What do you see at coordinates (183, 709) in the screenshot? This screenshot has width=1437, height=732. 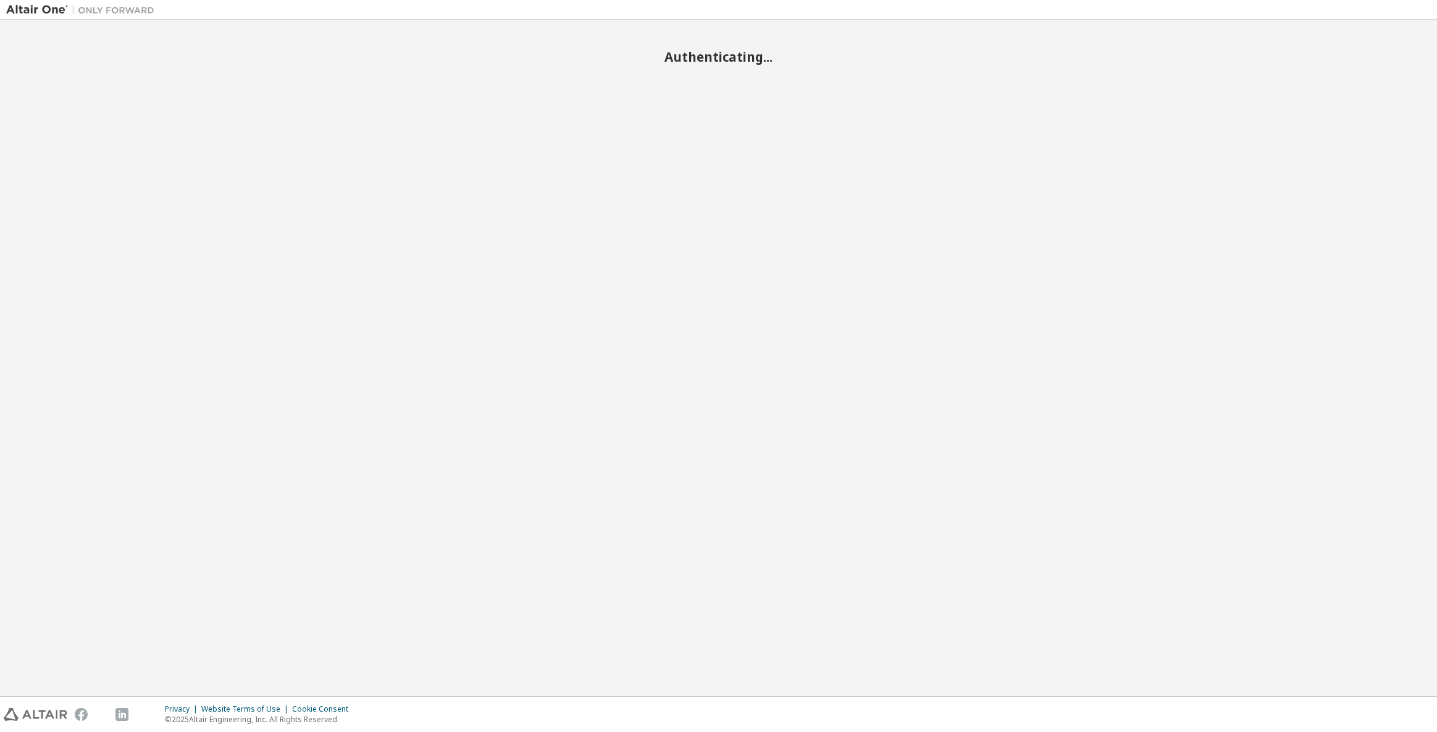 I see `div: Privacy` at bounding box center [183, 709].